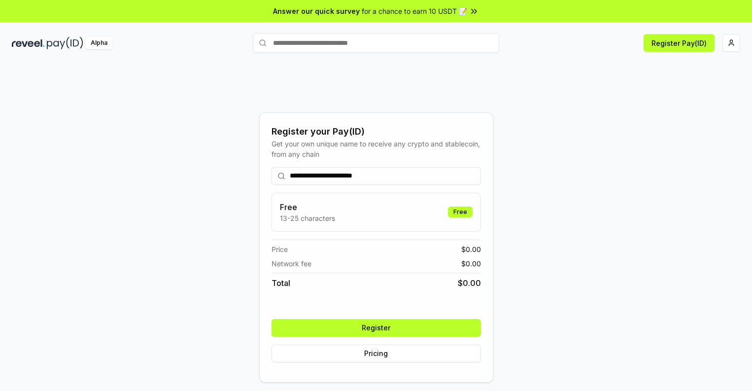  I want to click on img: reveel_dark, so click(28, 43).